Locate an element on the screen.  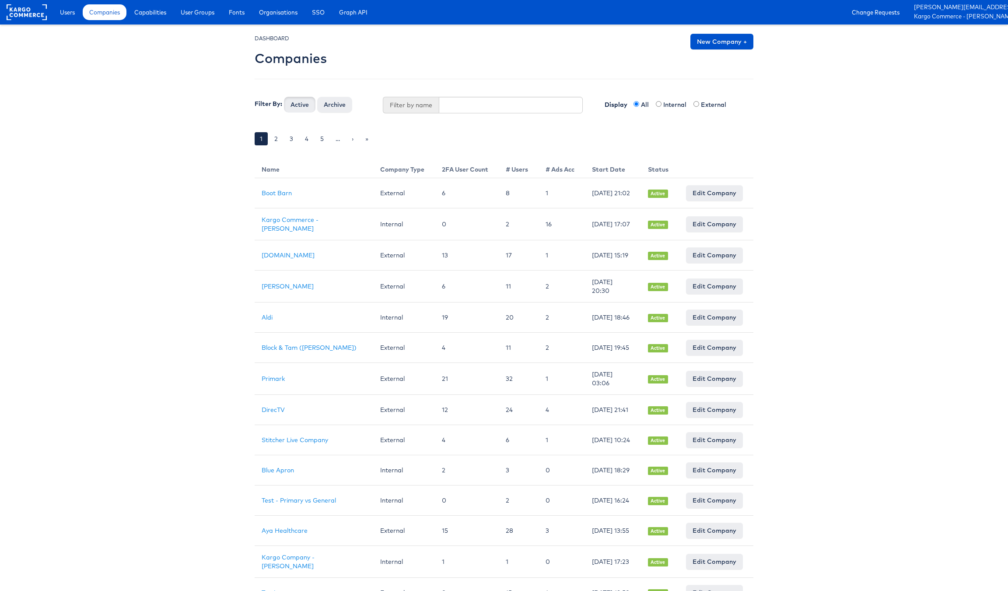
td: 15 is located at coordinates (467, 530).